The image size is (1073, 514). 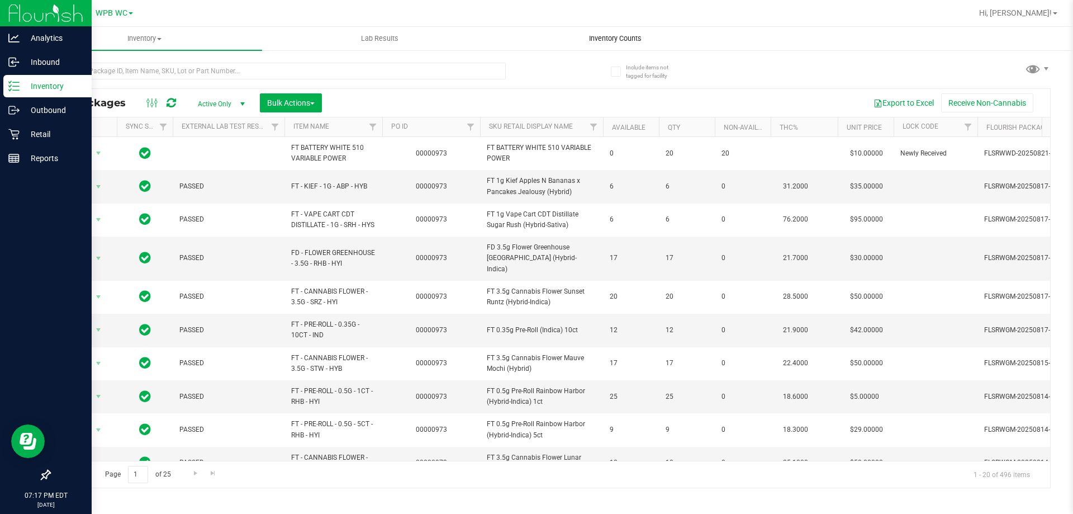 What do you see at coordinates (195, 473) in the screenshot?
I see `a: Go to the next page` at bounding box center [195, 473].